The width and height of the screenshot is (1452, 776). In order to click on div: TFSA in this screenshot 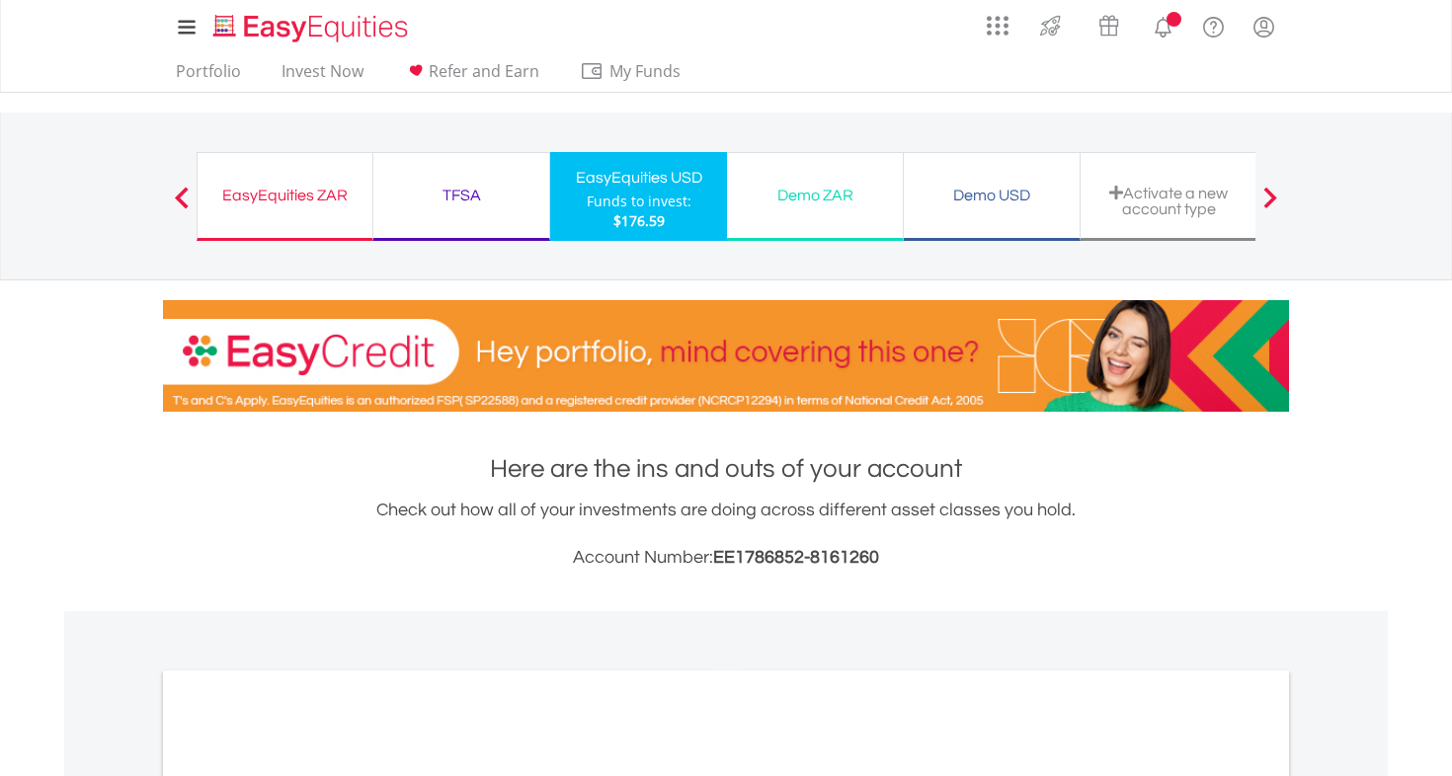, I will do `click(461, 196)`.